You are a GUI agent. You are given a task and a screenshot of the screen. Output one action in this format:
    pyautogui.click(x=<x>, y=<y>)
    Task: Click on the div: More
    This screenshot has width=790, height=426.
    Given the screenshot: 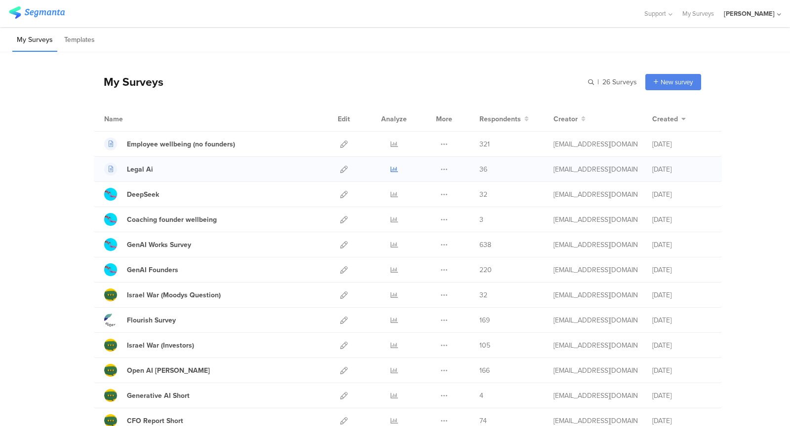 What is the action you would take?
    pyautogui.click(x=444, y=119)
    